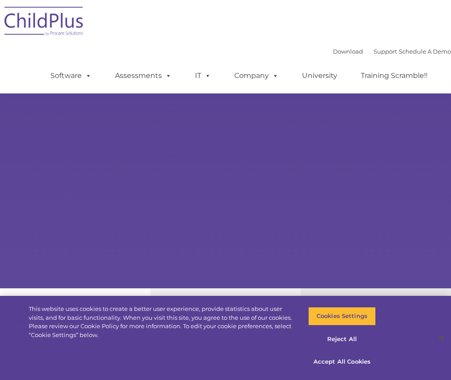  I want to click on a: Schedule A Demo, so click(425, 51).